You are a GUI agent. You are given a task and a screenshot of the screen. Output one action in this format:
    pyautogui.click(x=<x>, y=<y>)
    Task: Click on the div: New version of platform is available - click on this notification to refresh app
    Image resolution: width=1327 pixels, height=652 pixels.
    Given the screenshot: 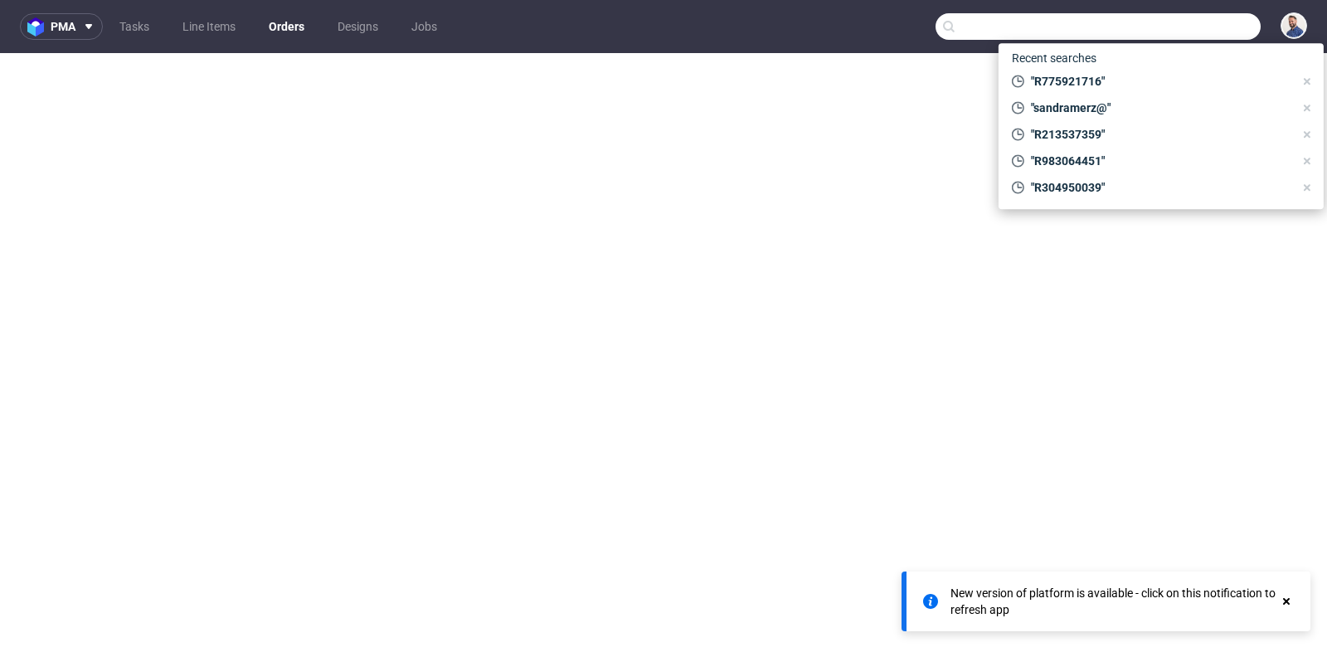 What is the action you would take?
    pyautogui.click(x=1115, y=601)
    